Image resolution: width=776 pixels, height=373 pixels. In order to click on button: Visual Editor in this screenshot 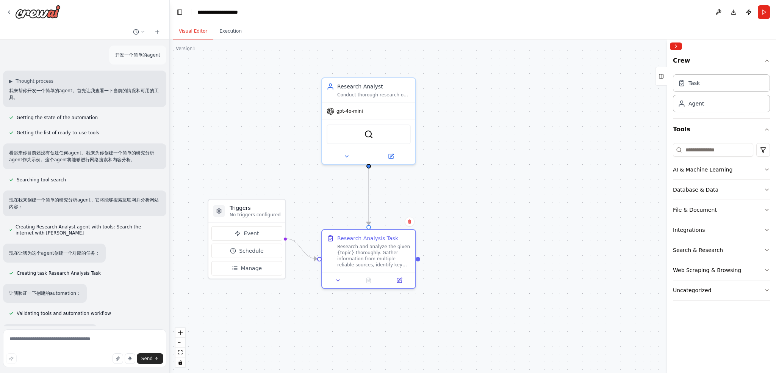, I will do `click(193, 31)`.